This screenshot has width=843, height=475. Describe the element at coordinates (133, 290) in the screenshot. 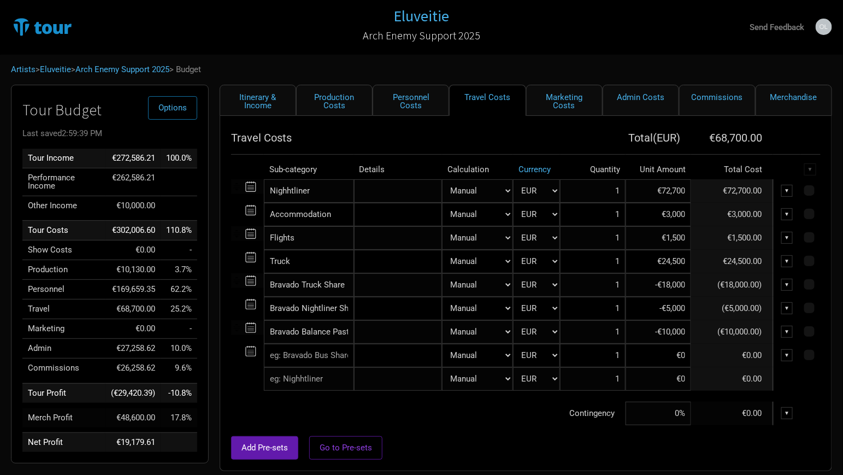

I see `td: €169,659.35` at that location.